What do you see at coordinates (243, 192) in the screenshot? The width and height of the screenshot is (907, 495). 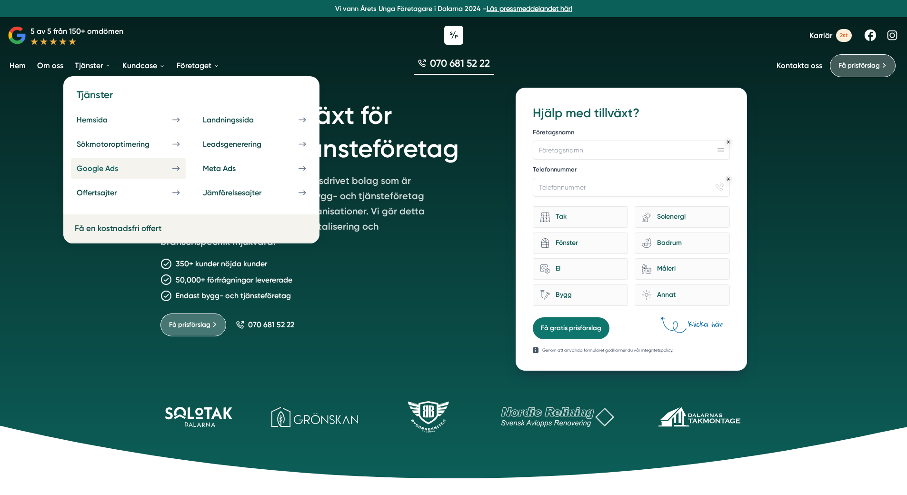 I see `div: Jämförelsesajter` at bounding box center [243, 192].